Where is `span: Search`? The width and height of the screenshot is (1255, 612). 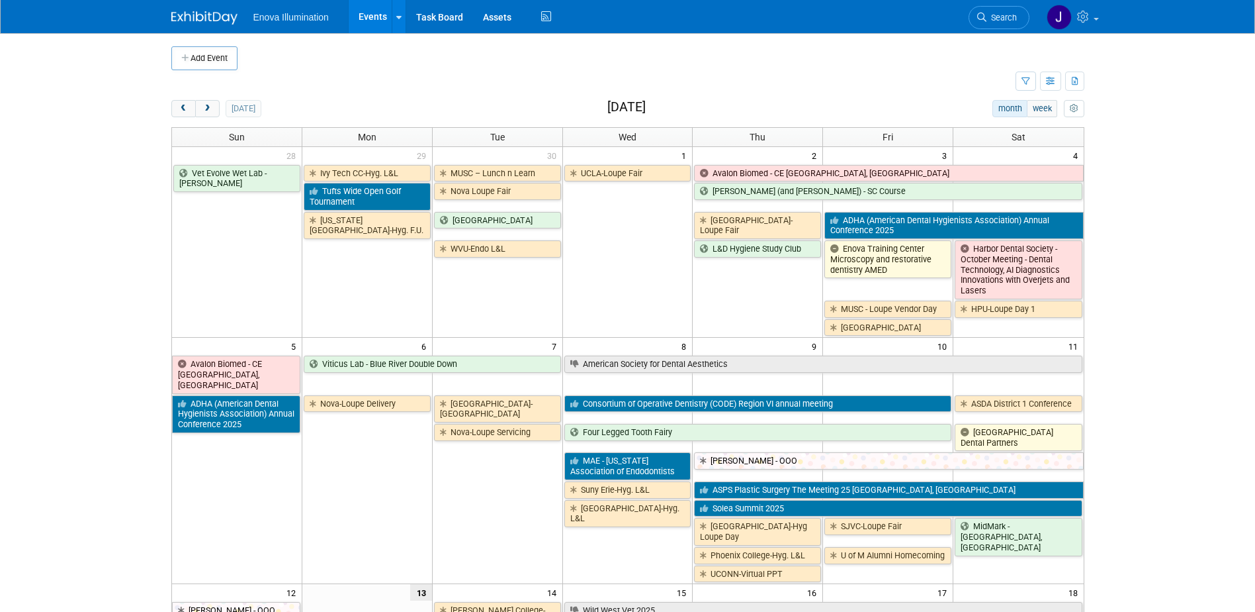 span: Search is located at coordinates (1002, 17).